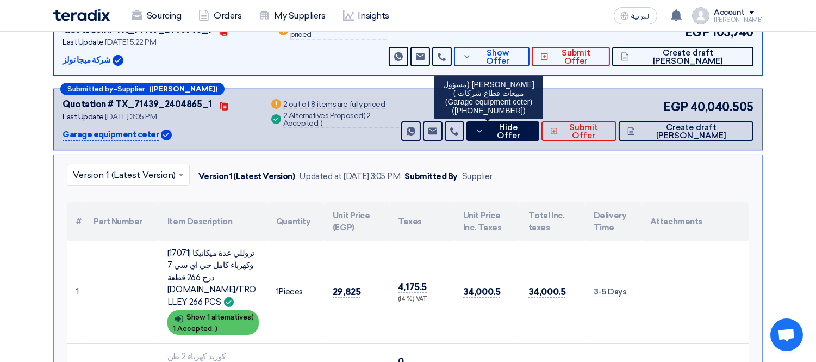 The image size is (816, 362). I want to click on span: 4,175.5, so click(412, 287).